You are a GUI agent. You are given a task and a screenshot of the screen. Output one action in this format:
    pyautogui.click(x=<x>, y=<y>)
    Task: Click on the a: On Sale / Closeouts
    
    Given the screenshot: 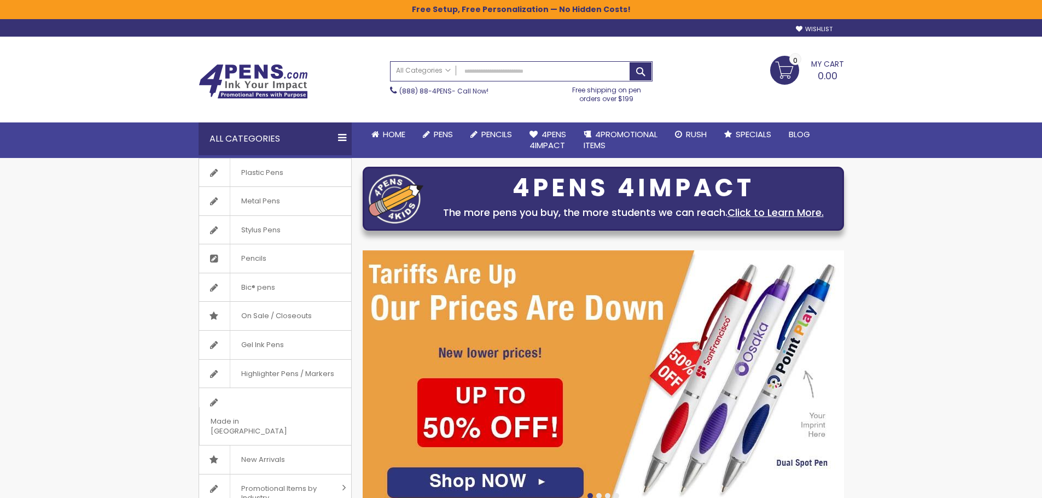 What is the action you would take?
    pyautogui.click(x=275, y=316)
    